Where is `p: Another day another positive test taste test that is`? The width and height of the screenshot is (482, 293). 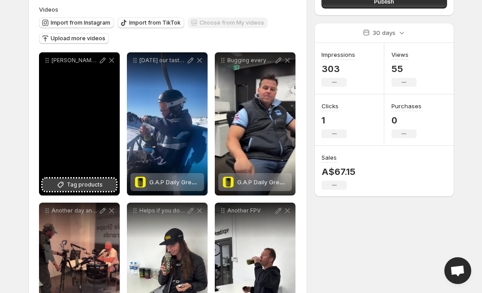
p: Another day another positive test taste test that is is located at coordinates (75, 211).